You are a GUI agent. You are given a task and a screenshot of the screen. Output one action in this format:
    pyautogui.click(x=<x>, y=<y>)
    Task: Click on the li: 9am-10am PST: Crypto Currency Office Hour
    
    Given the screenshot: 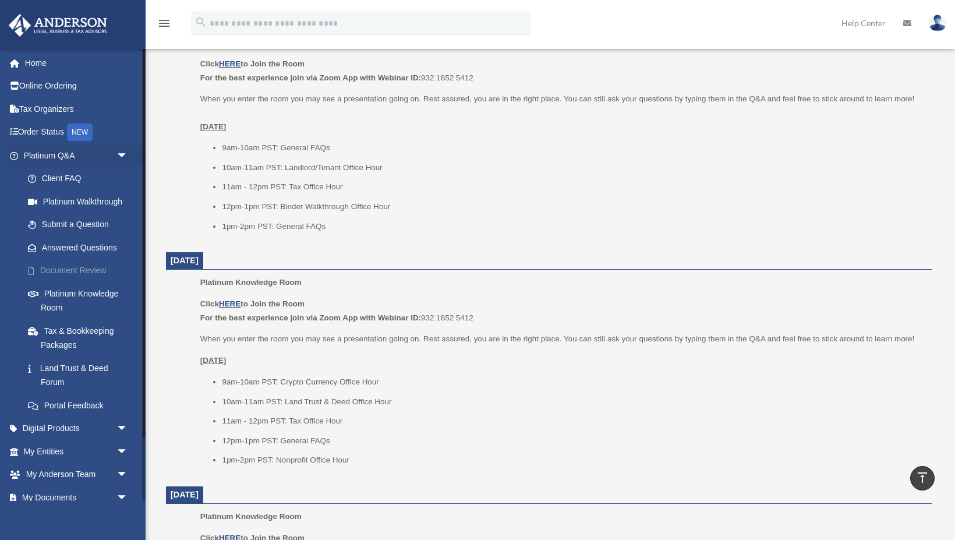 What is the action you would take?
    pyautogui.click(x=573, y=382)
    